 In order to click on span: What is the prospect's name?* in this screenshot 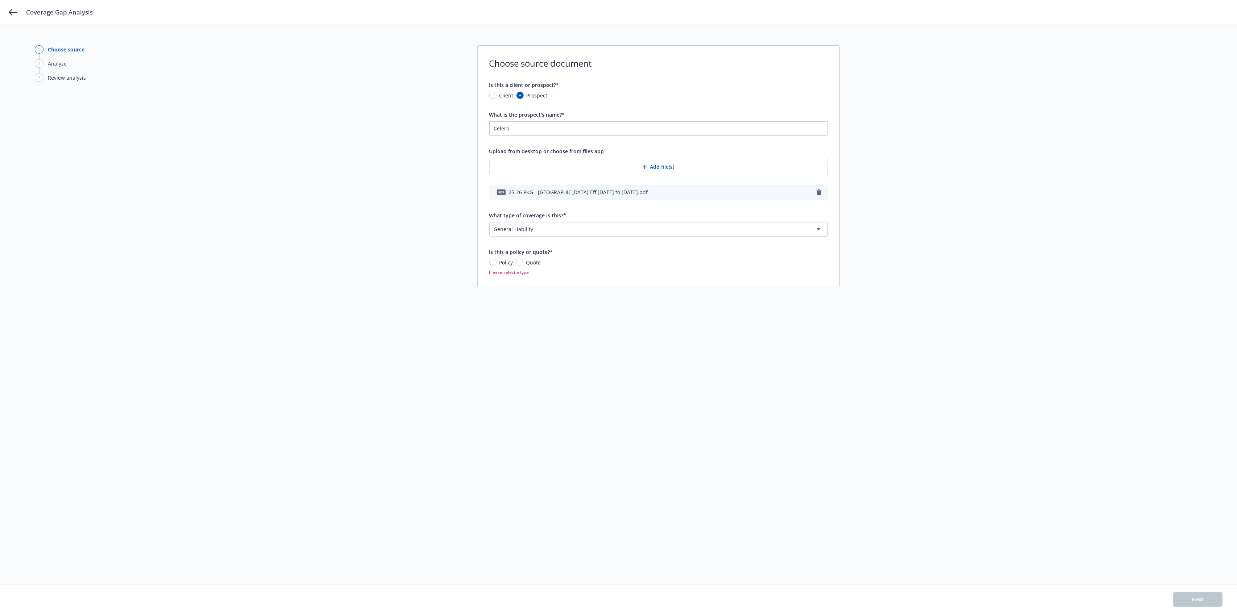, I will do `click(527, 115)`.